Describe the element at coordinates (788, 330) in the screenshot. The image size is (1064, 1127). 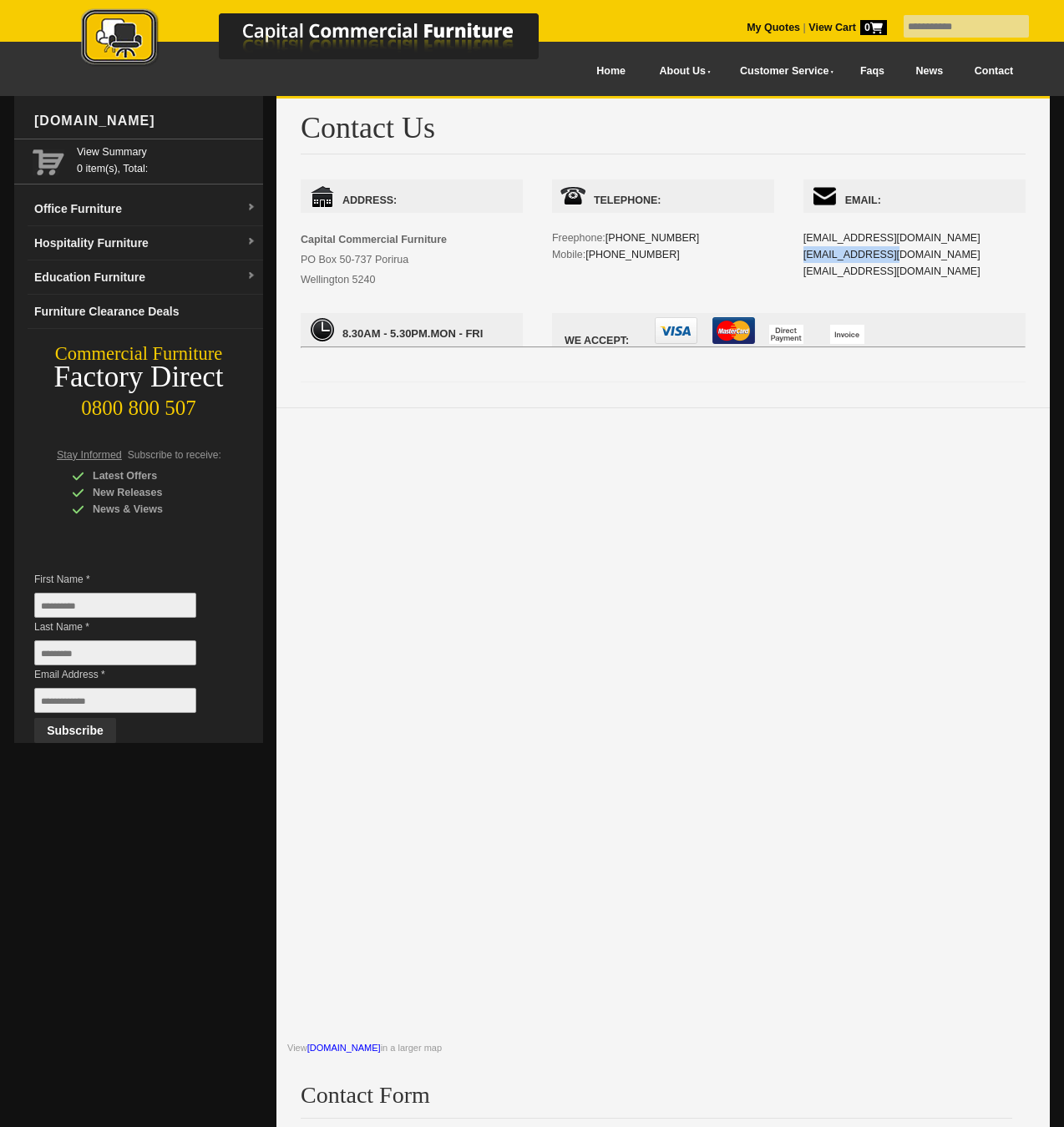
I see `span: We accept:` at that location.